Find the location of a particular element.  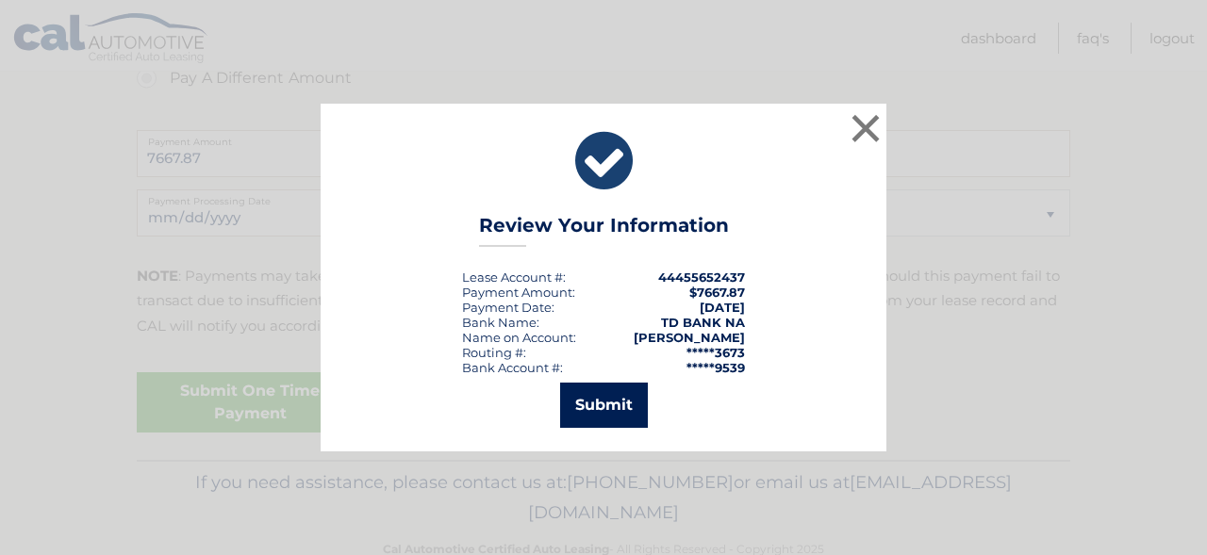

div: Name on Account: is located at coordinates (519, 338).